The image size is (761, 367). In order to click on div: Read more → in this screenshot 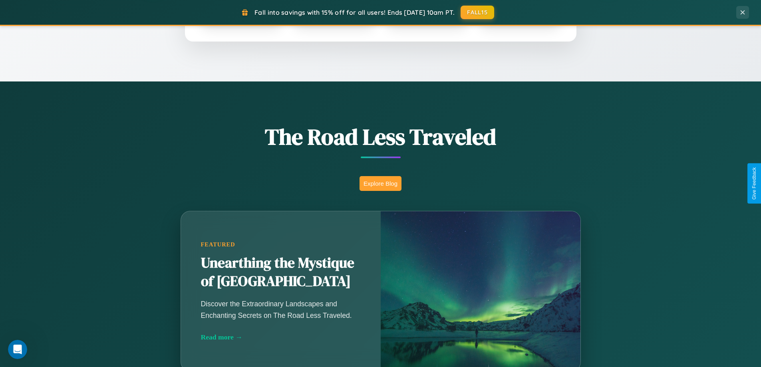, I will do `click(281, 337)`.